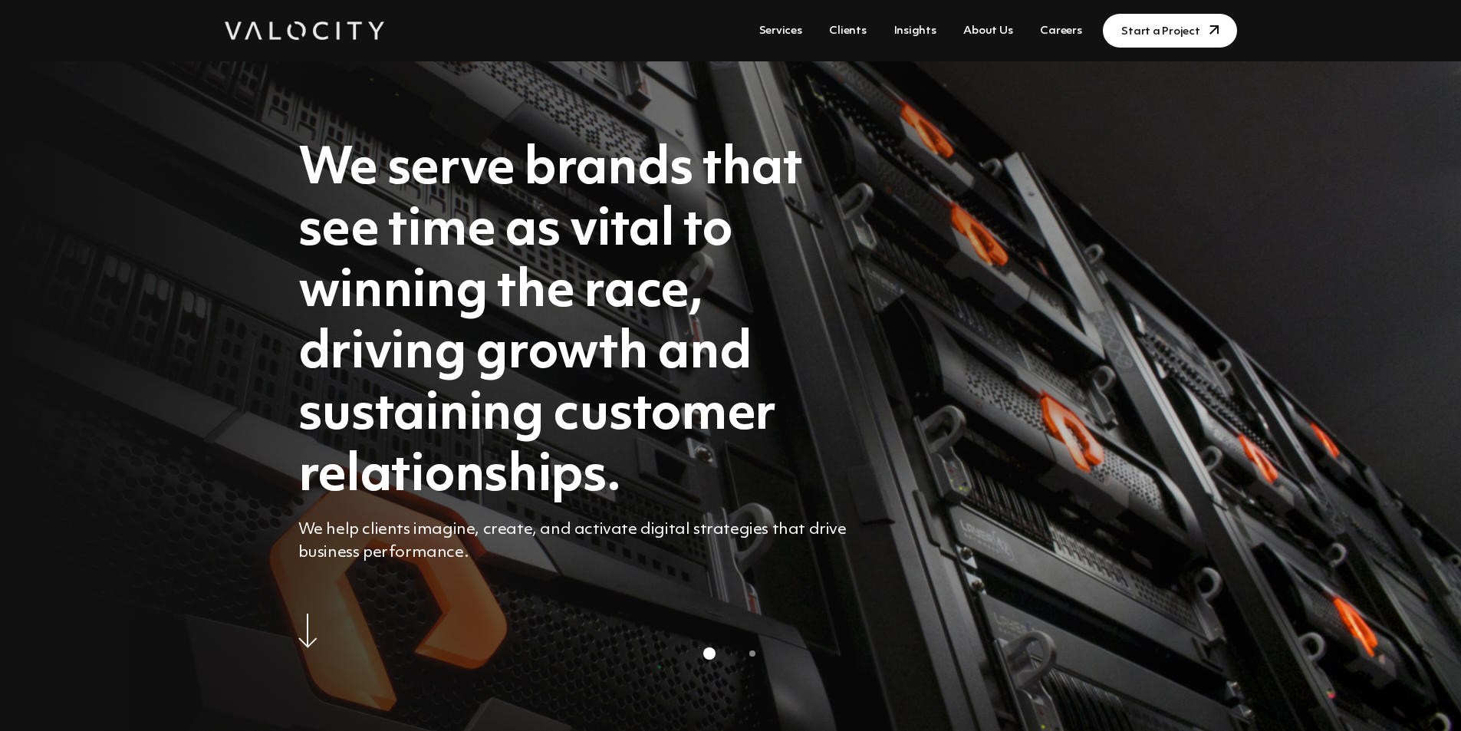  I want to click on h1: We serve brands that see time as vital to winning the race, driving growth and sustaining custome..., so click(582, 323).